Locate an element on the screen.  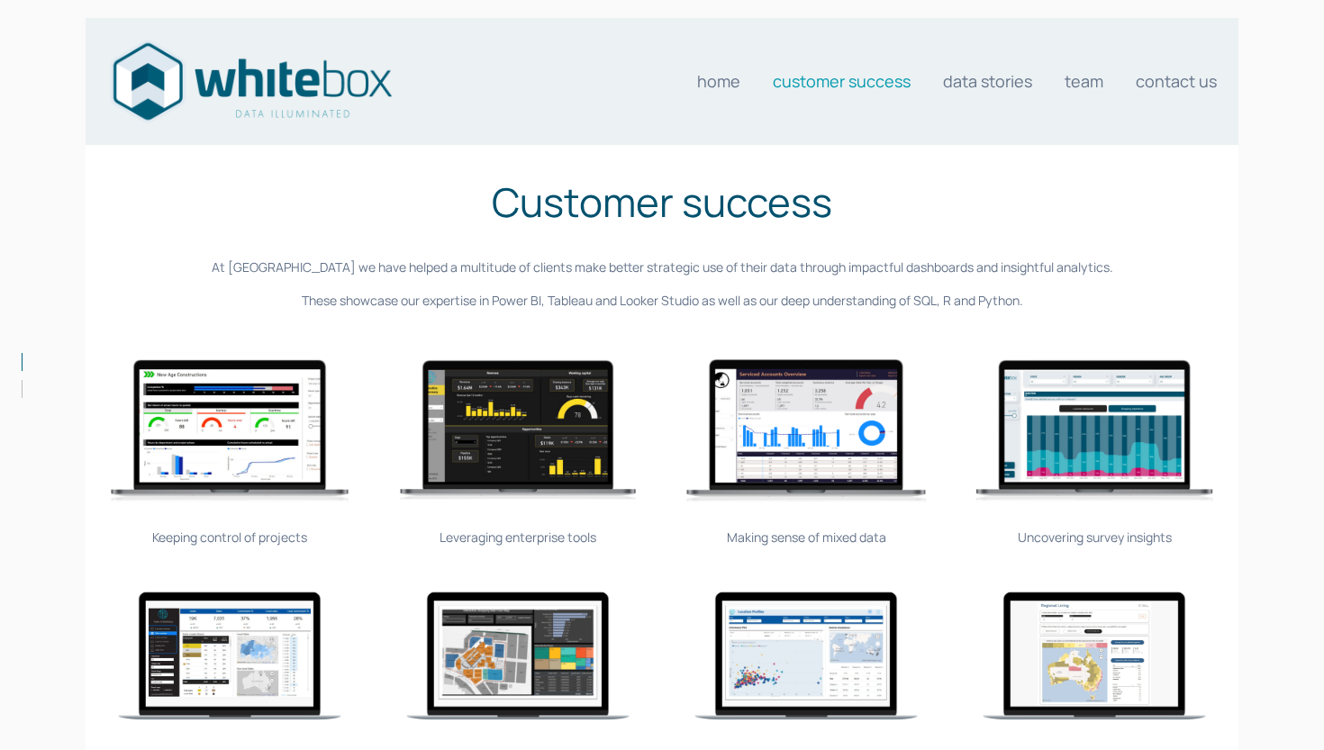
div: Leveraging enterprise tools is located at coordinates (518, 538).